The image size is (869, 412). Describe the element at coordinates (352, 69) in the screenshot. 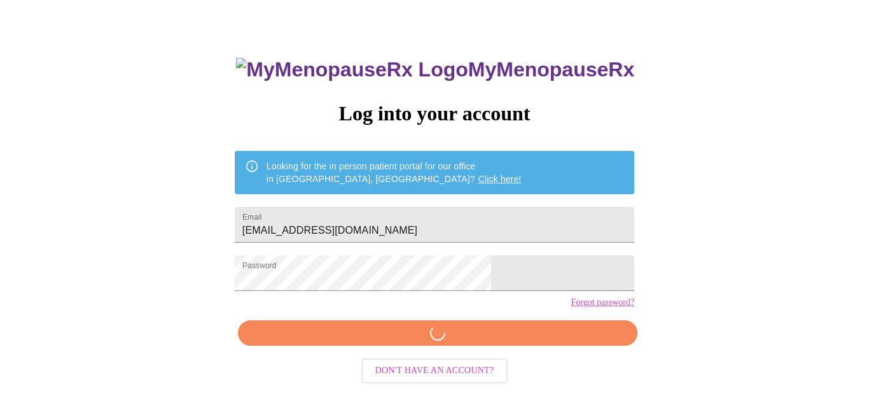

I see `img: MyMenopauseRx Logo` at that location.